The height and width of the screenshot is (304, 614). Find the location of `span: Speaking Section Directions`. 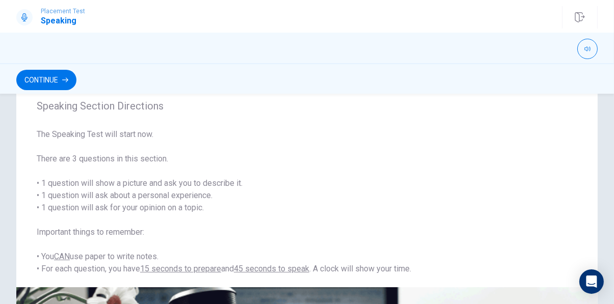

span: Speaking Section Directions is located at coordinates (307, 106).